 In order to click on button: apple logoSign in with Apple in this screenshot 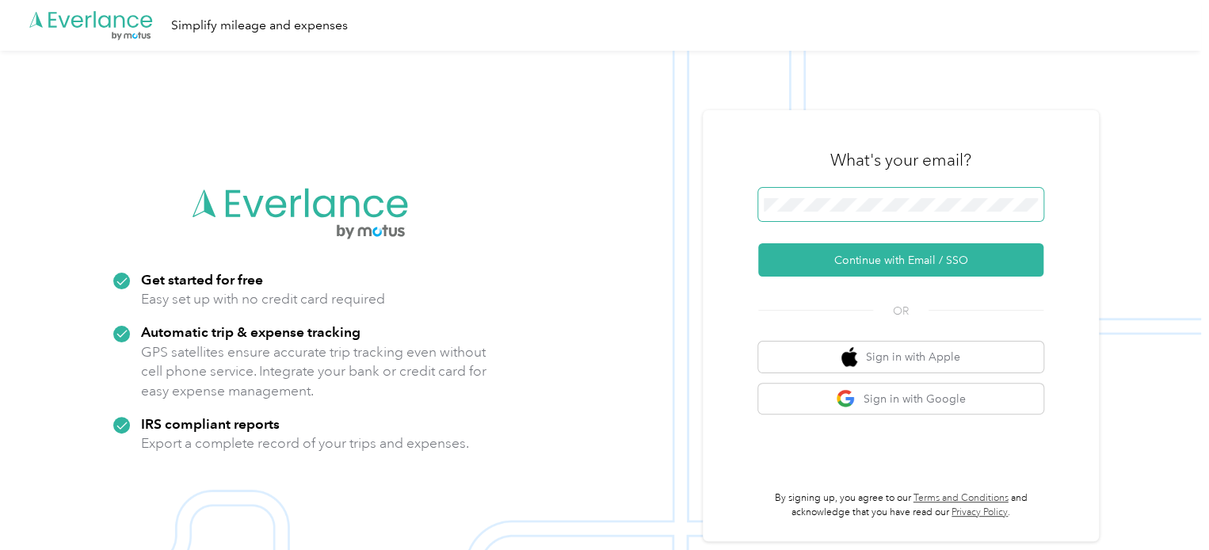, I will do `click(900, 356)`.